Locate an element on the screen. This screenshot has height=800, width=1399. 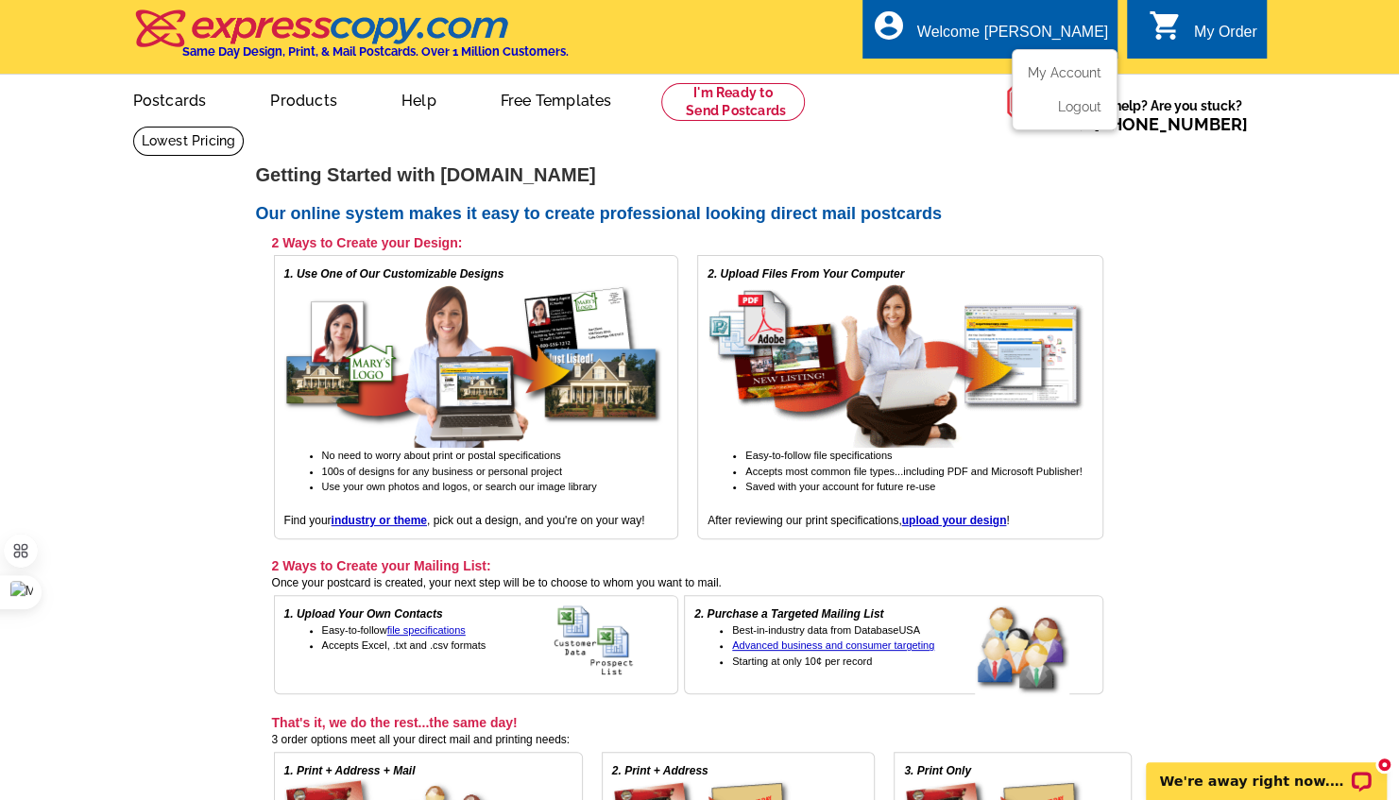
span: Best-in-industry data from DatabaseUSA is located at coordinates (826, 630).